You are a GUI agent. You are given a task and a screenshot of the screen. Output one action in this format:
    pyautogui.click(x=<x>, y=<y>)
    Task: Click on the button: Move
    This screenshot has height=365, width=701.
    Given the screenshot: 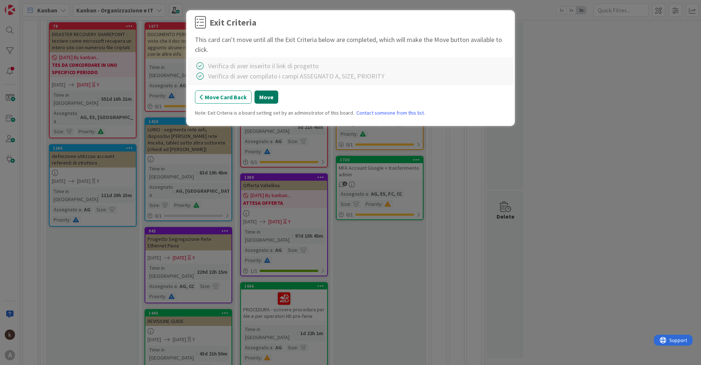 What is the action you would take?
    pyautogui.click(x=266, y=97)
    